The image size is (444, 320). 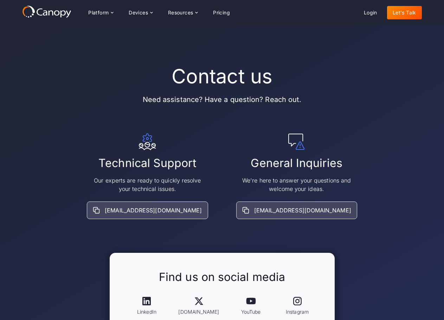 I want to click on p: Our experts are ready to quickly resolve your technical issues., so click(x=147, y=185).